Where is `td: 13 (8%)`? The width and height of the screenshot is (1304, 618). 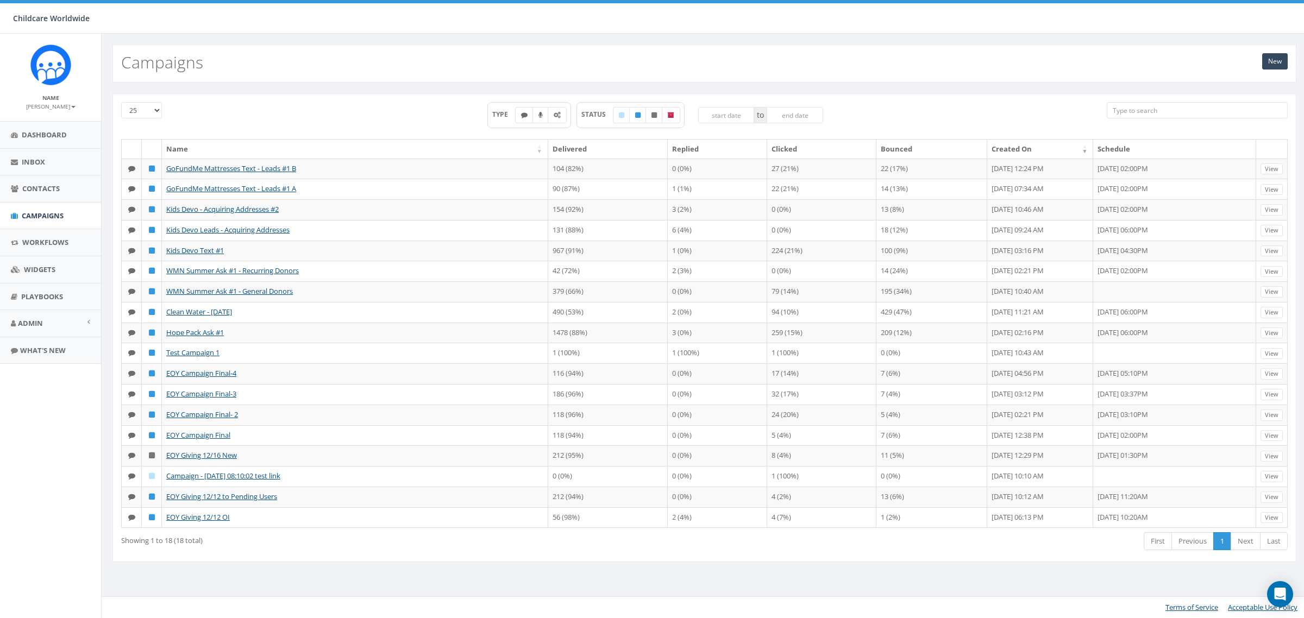 td: 13 (8%) is located at coordinates (932, 210).